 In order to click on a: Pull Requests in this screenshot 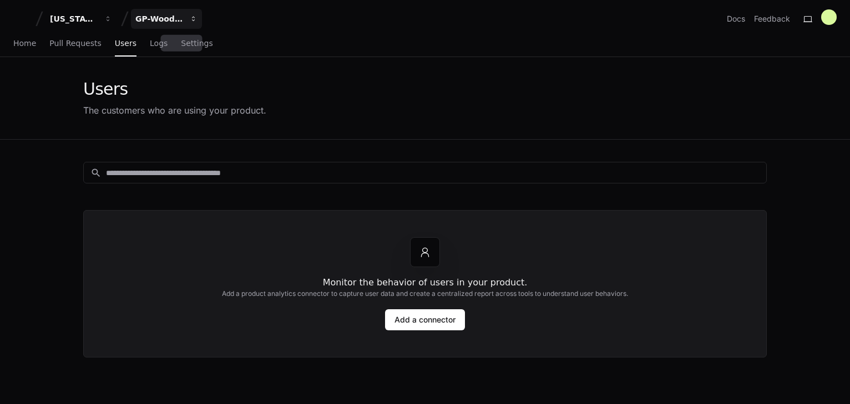, I will do `click(75, 44)`.